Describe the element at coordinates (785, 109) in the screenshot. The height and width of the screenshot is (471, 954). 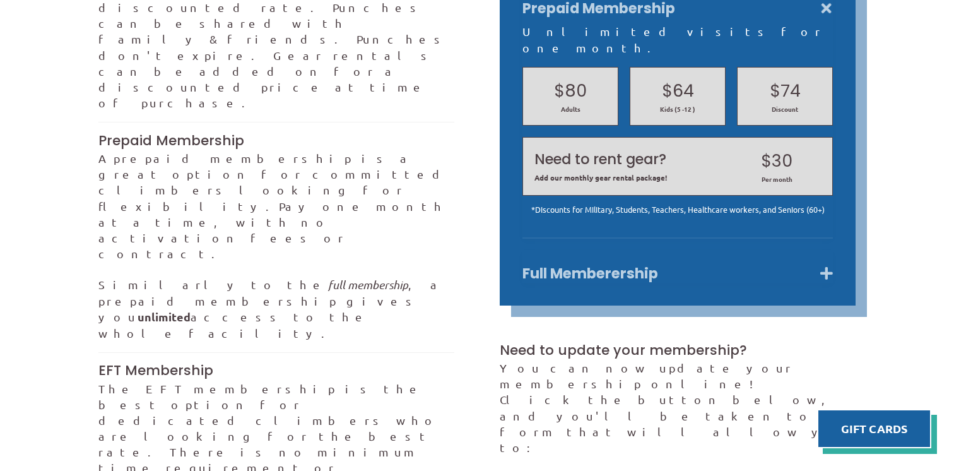
I see `span: Discount` at that location.